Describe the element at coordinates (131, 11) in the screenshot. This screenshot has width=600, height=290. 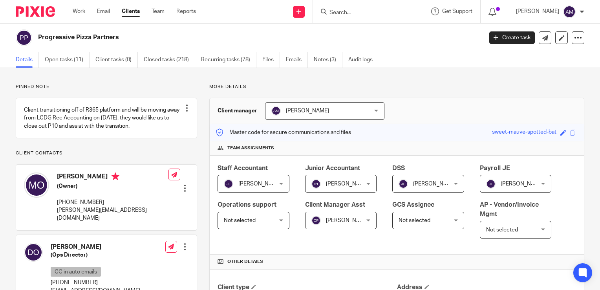
I see `a: Clients` at that location.